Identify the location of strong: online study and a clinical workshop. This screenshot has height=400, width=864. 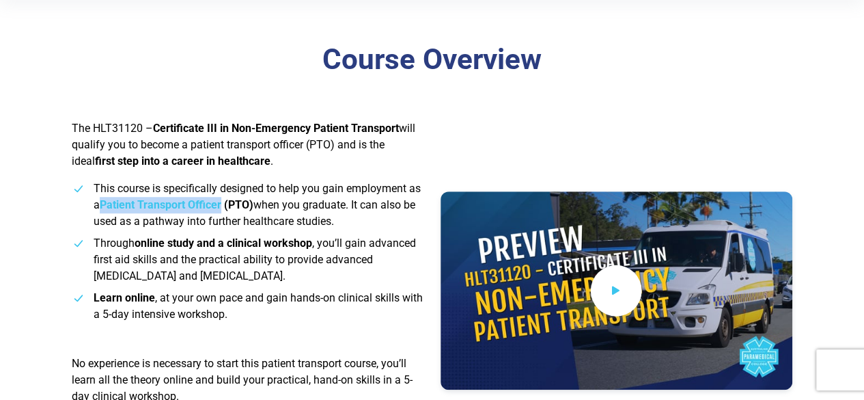
(223, 243).